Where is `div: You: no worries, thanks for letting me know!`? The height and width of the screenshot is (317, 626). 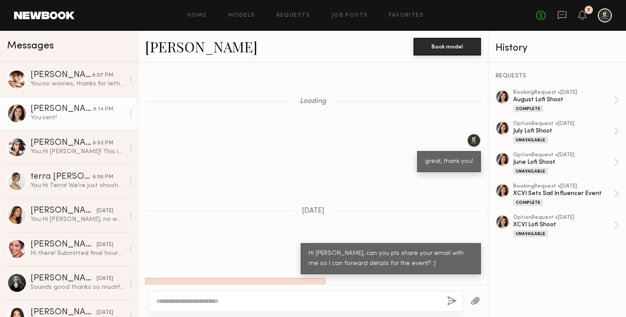
div: You: no worries, thanks for letting me know! is located at coordinates (77, 84).